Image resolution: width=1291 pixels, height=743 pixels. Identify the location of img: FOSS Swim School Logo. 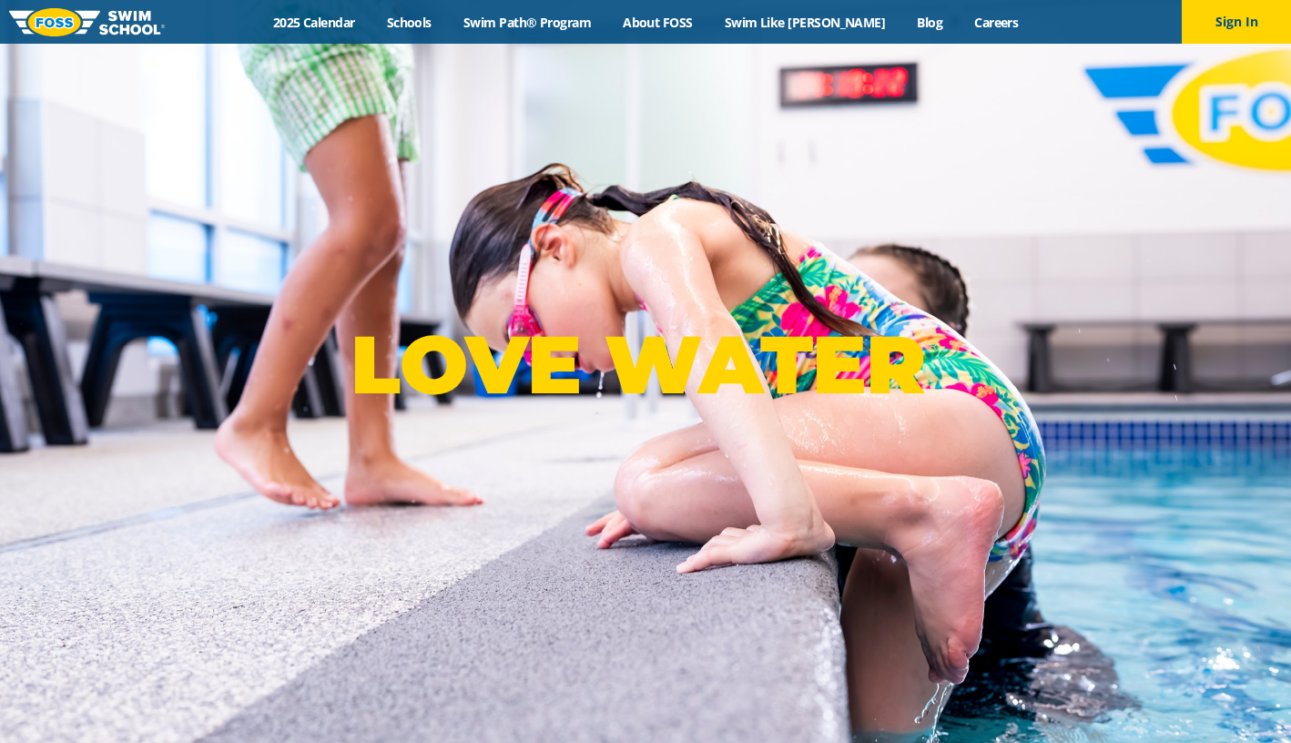
(87, 22).